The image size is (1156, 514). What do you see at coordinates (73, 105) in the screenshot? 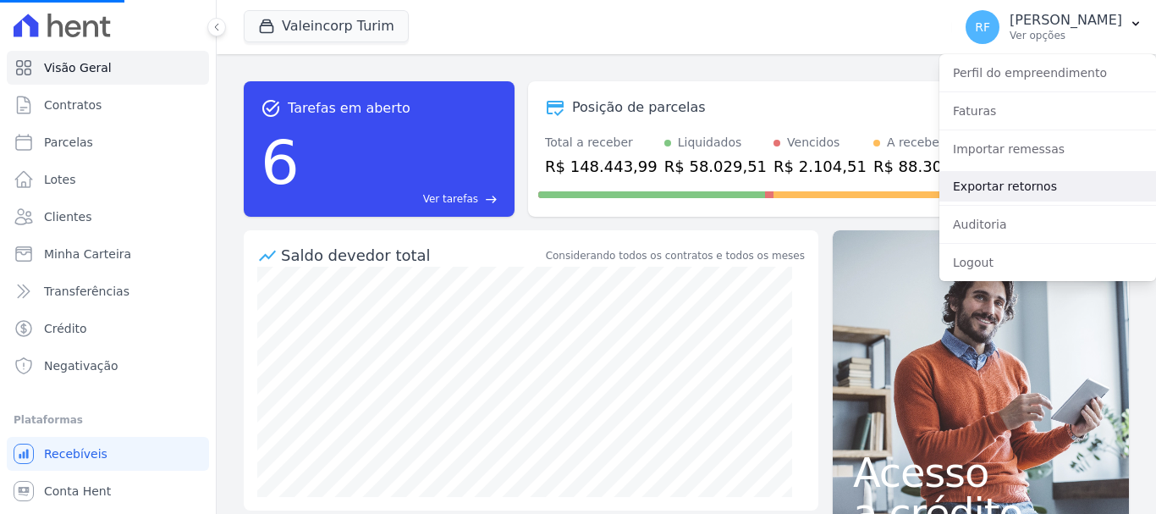
I see `span: Contratos` at bounding box center [73, 105].